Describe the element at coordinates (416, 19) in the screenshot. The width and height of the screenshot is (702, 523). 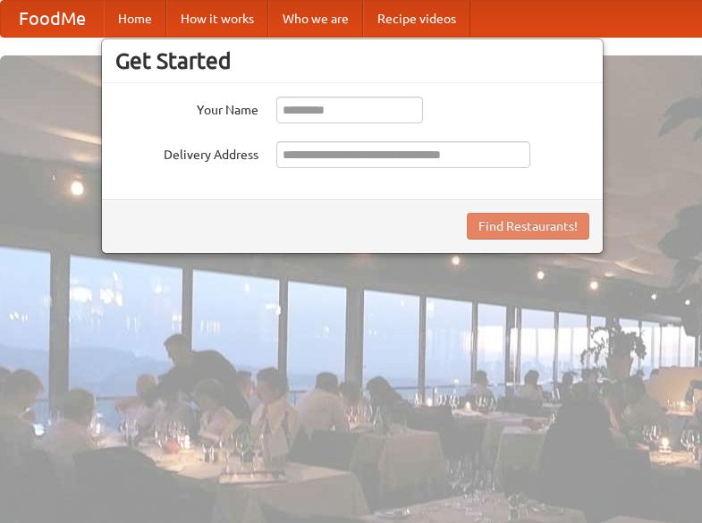
I see `a: Recipe videos` at that location.